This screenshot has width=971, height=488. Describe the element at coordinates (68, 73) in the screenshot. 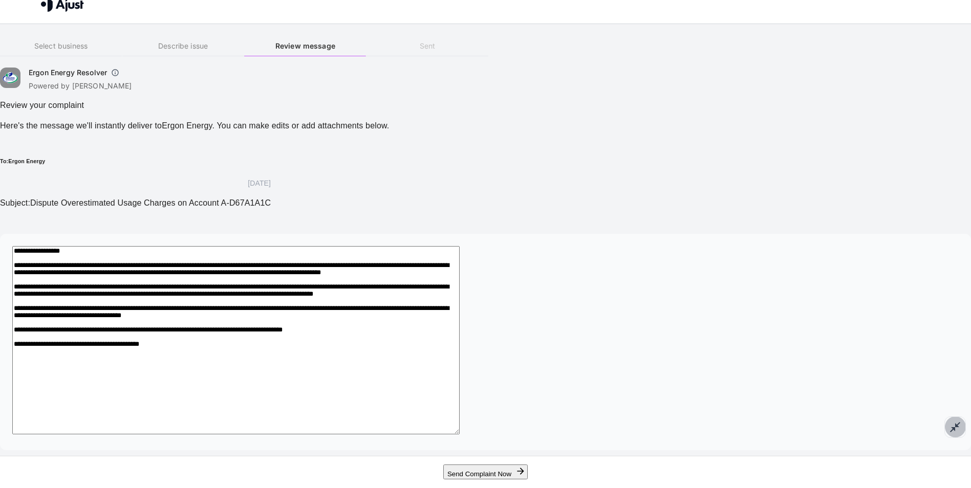

I see `h6: Ergon Energy Resolver` at that location.